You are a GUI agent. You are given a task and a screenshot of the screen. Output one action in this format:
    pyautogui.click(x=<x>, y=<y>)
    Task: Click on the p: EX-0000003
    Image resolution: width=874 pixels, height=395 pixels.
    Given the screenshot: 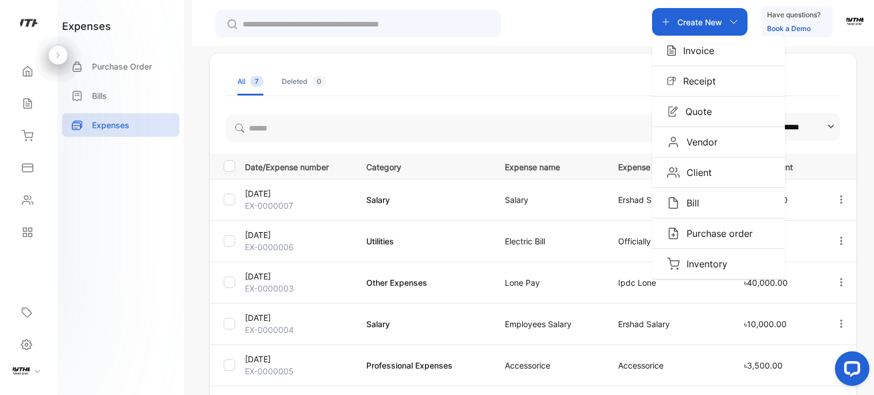 What is the action you would take?
    pyautogui.click(x=298, y=288)
    